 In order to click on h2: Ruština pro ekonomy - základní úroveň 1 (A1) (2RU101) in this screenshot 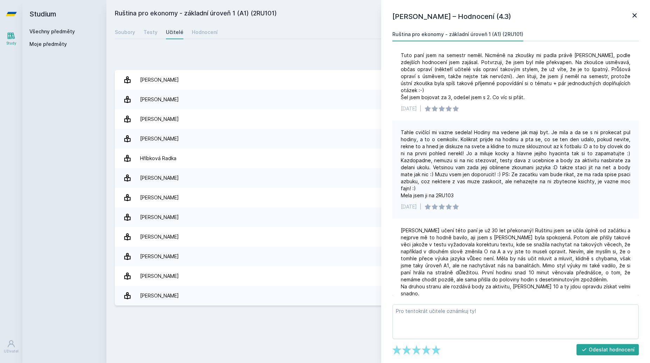, I will do `click(339, 14)`.